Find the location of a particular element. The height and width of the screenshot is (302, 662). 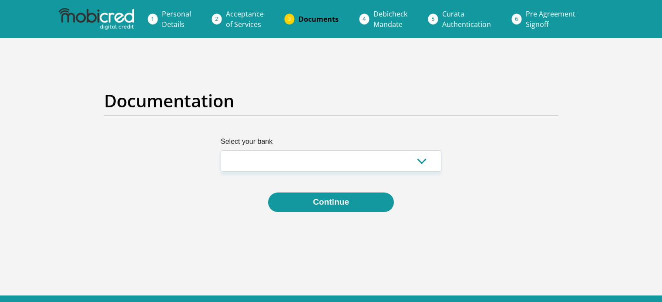

a: CurataAuthentication is located at coordinates (467, 19).